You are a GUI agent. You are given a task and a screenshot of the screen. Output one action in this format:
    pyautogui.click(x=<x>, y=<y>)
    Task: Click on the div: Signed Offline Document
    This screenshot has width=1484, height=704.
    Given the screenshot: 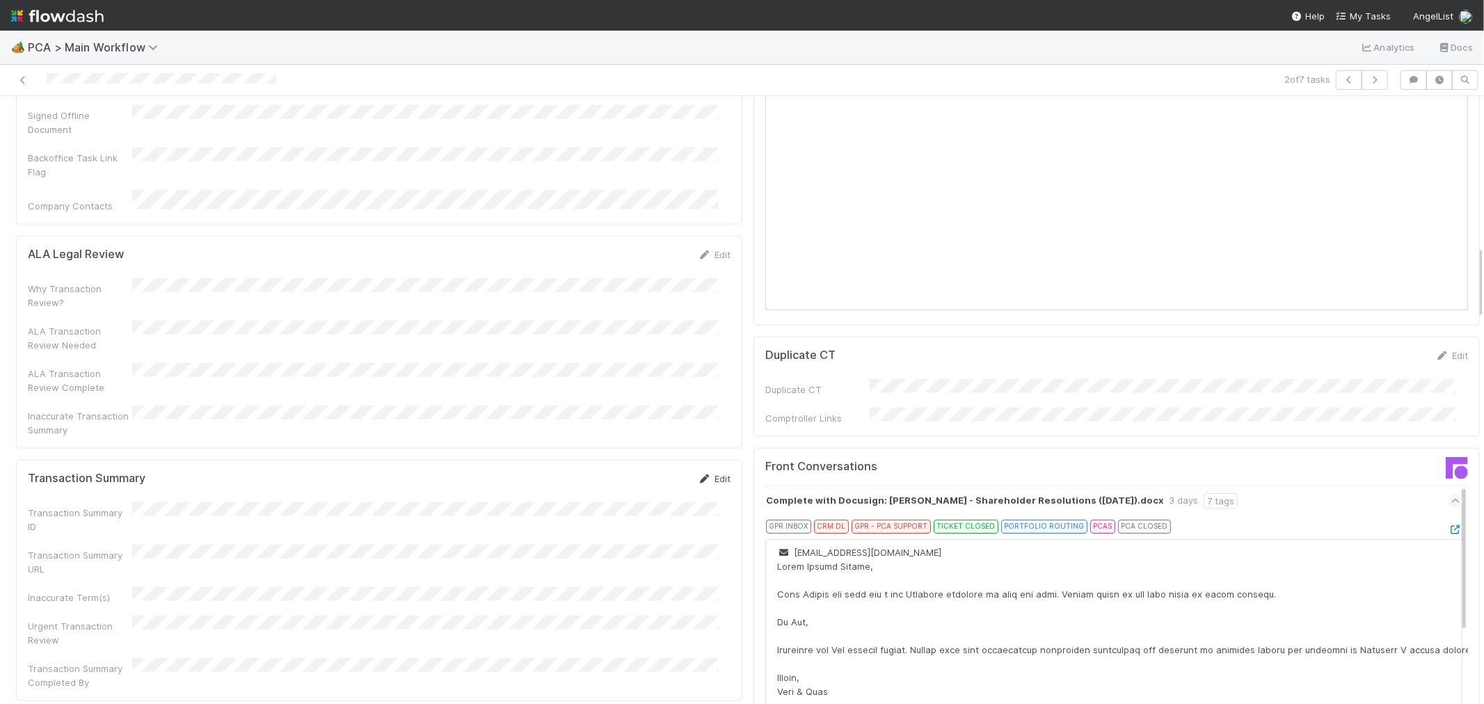 What is the action you would take?
    pyautogui.click(x=80, y=122)
    